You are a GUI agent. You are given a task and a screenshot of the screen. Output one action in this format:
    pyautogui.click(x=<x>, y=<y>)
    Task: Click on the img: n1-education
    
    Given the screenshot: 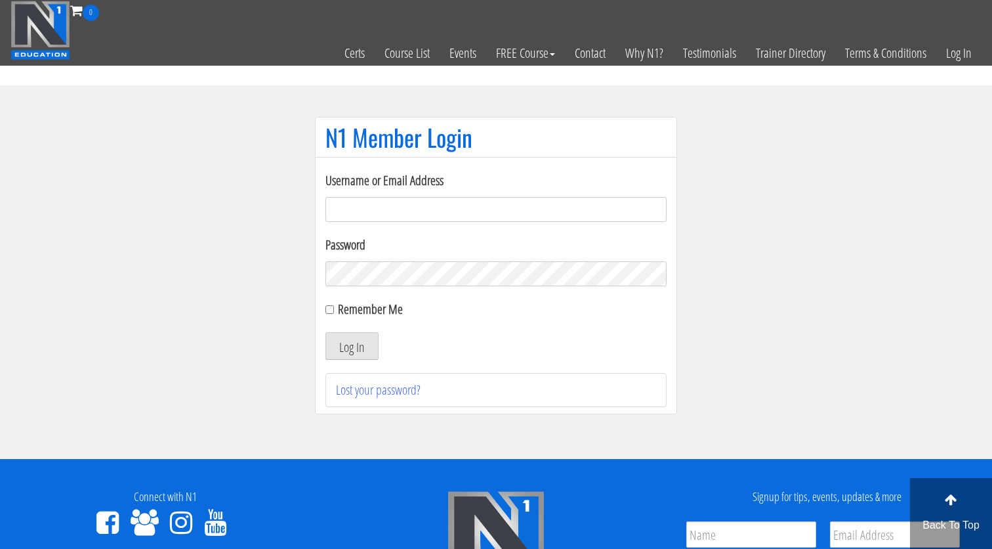 What is the action you would take?
    pyautogui.click(x=40, y=30)
    